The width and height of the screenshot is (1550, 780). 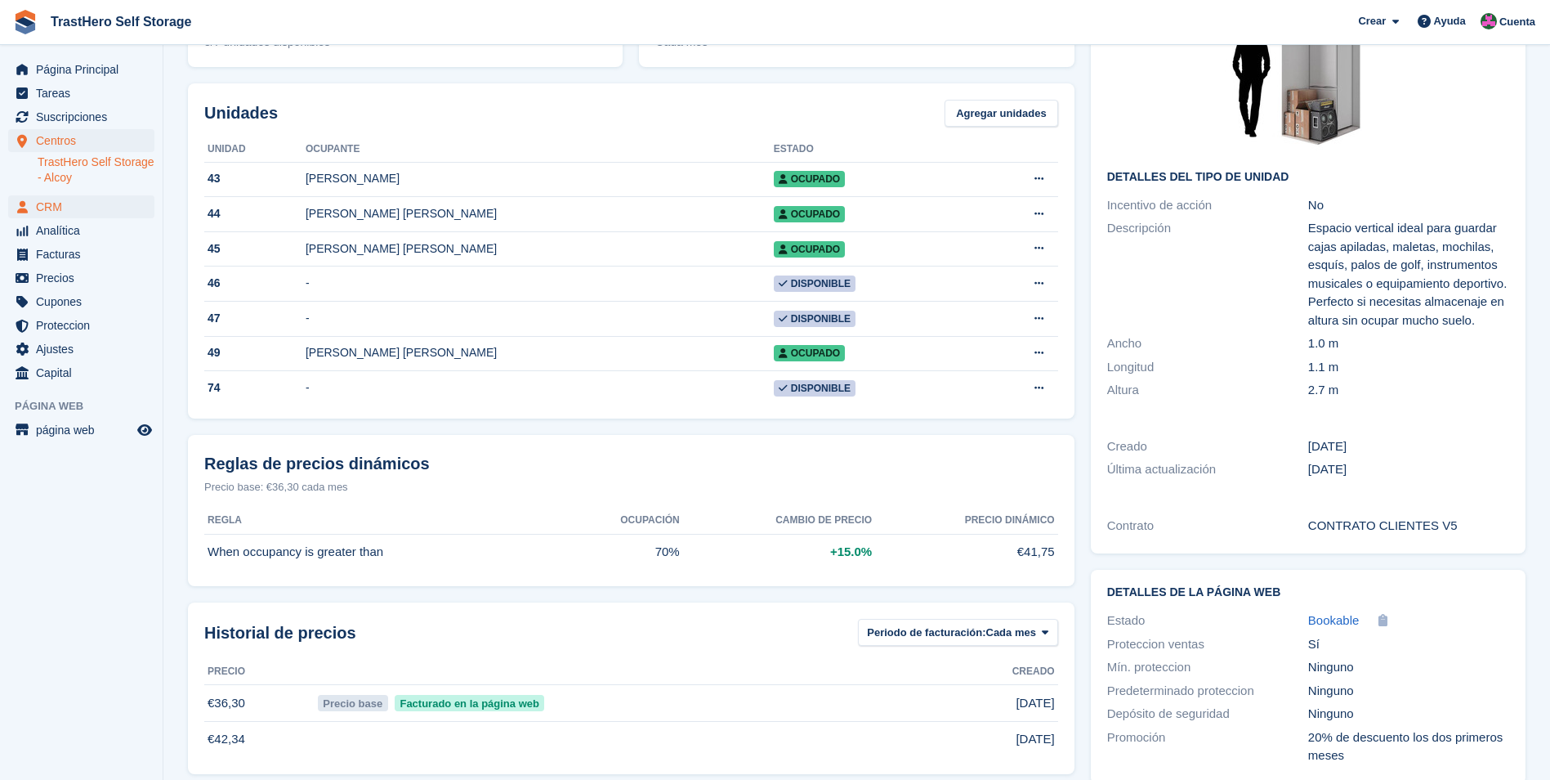 What do you see at coordinates (1489, 21) in the screenshot?
I see `img: Marua Grioui` at bounding box center [1489, 21].